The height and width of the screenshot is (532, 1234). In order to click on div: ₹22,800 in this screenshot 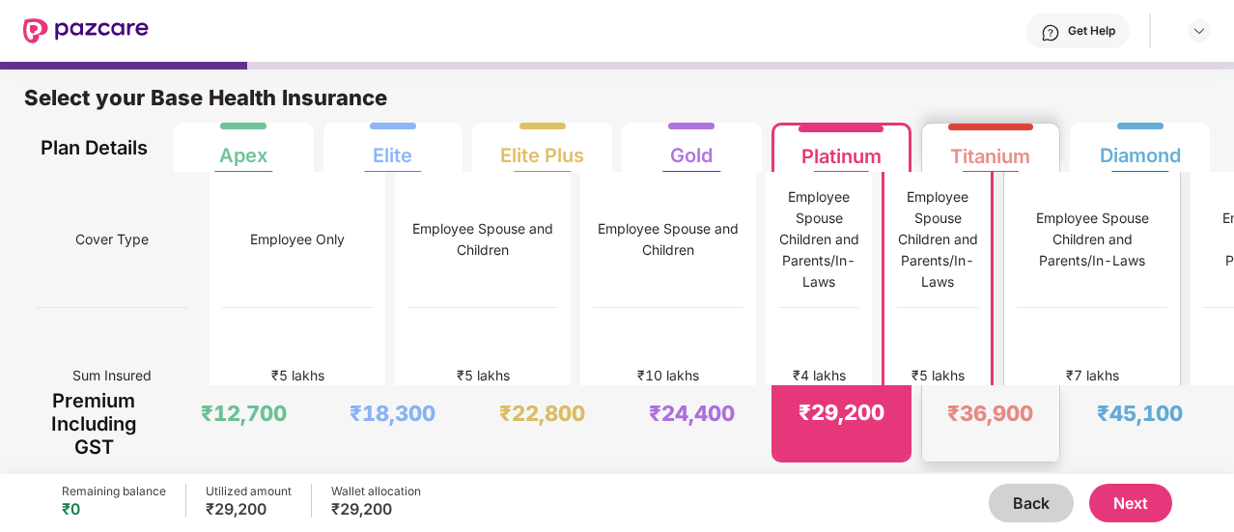, I will do `click(542, 413)`.